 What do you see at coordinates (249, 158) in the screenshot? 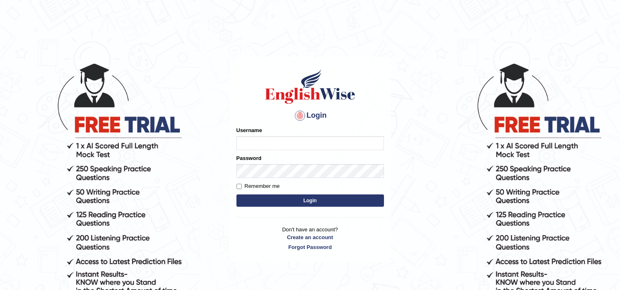
I see `label: Password` at bounding box center [249, 158].